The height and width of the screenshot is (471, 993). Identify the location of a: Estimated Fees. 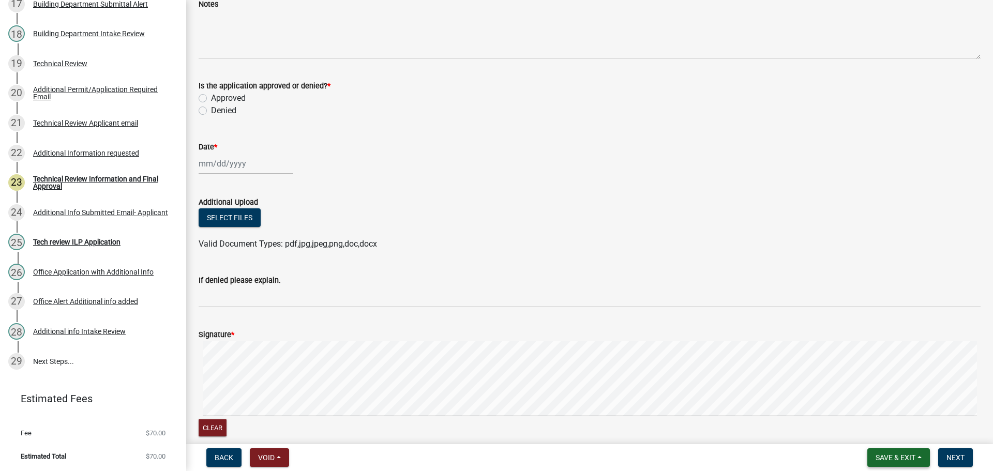
(89, 399).